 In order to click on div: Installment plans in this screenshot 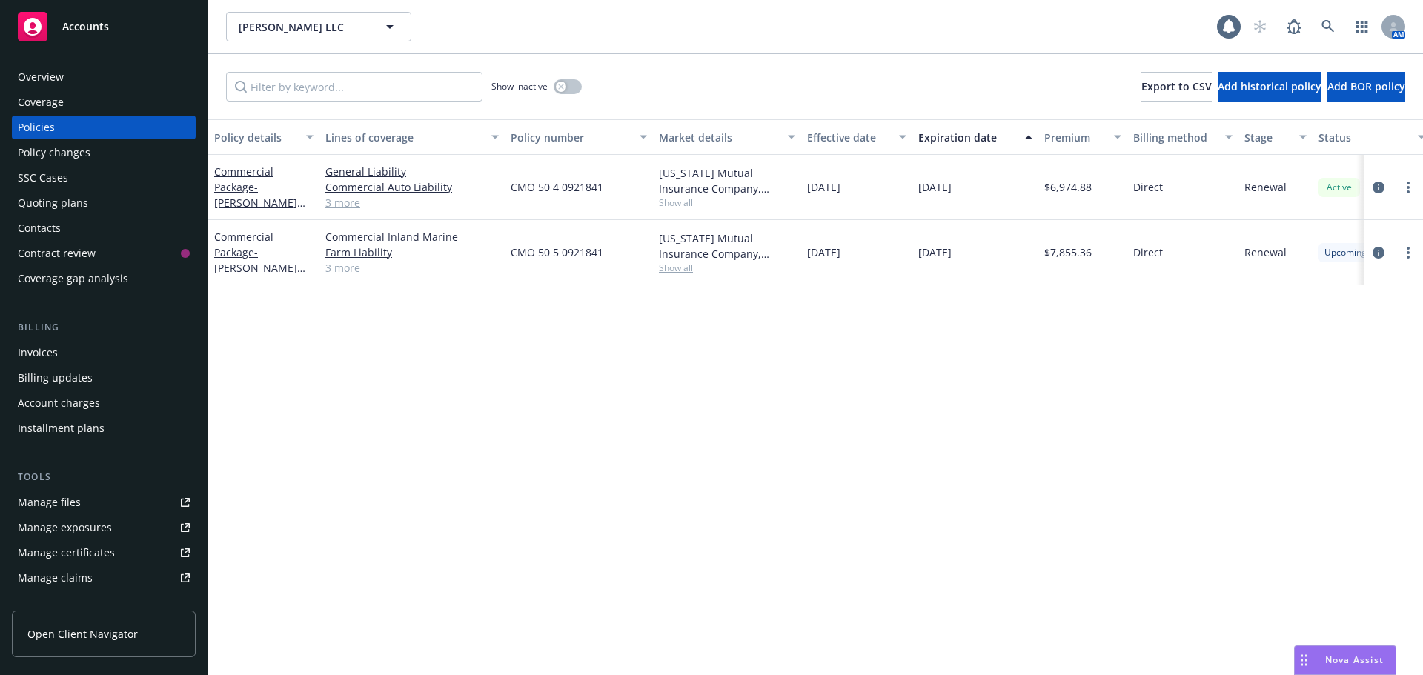, I will do `click(61, 428)`.